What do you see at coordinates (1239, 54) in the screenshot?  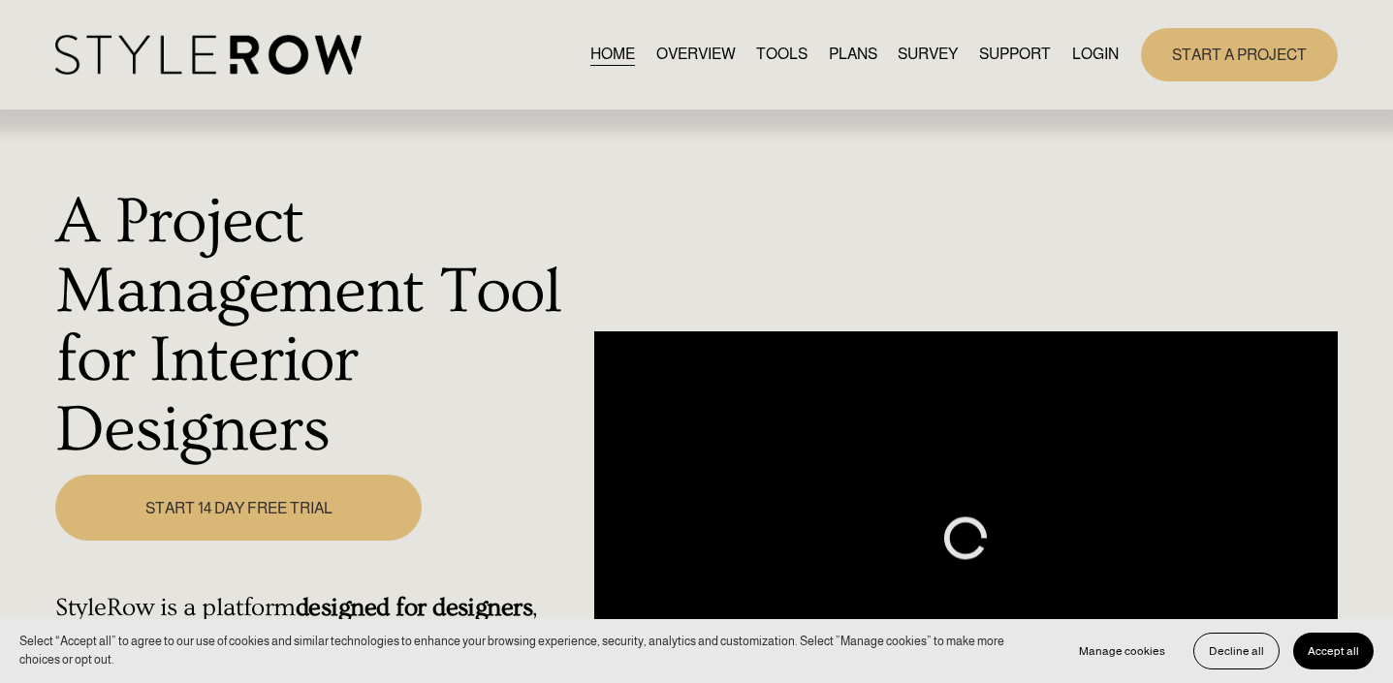 I see `a: START A PROJECT` at bounding box center [1239, 54].